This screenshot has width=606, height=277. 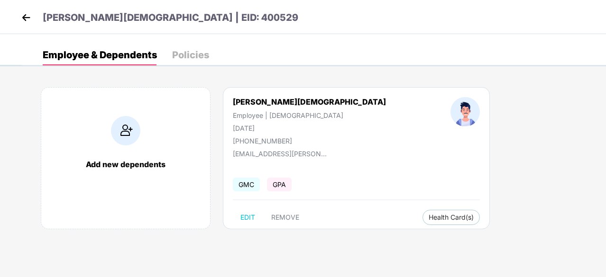 I want to click on img: profileImage, so click(x=465, y=112).